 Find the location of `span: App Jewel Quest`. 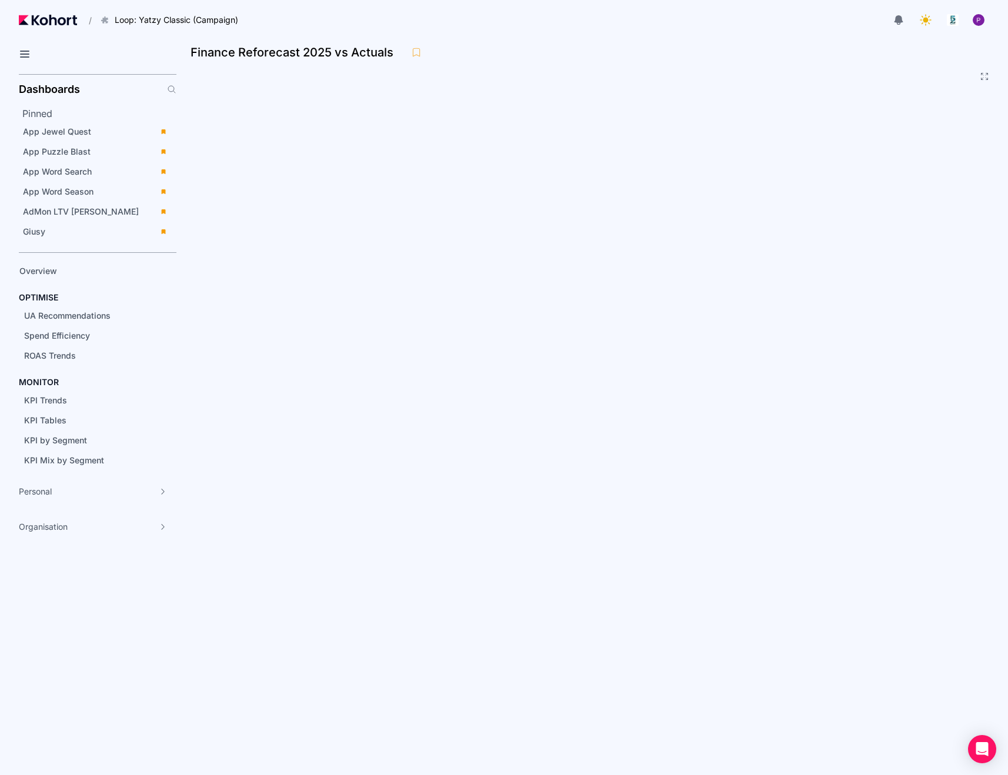

span: App Jewel Quest is located at coordinates (57, 131).